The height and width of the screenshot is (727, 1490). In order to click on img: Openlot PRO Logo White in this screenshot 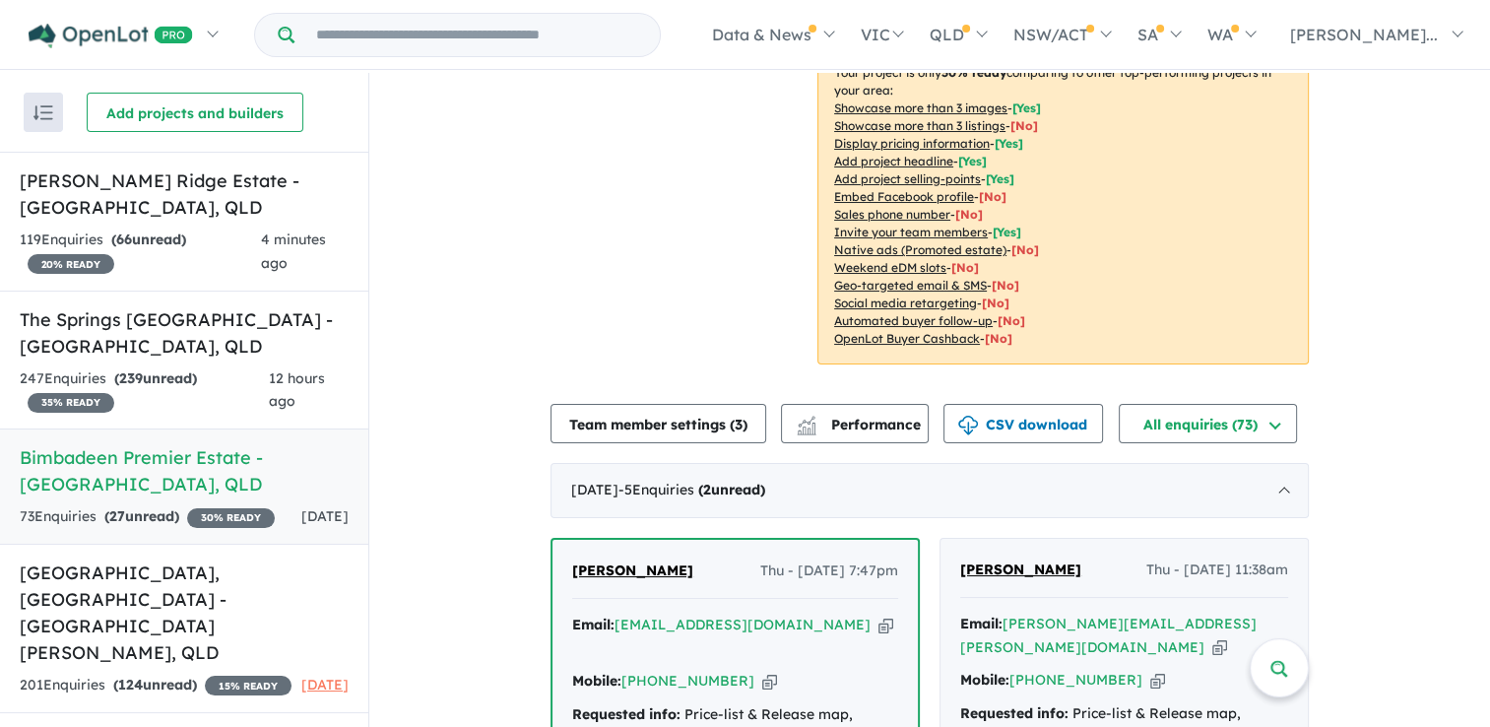, I will do `click(110, 35)`.